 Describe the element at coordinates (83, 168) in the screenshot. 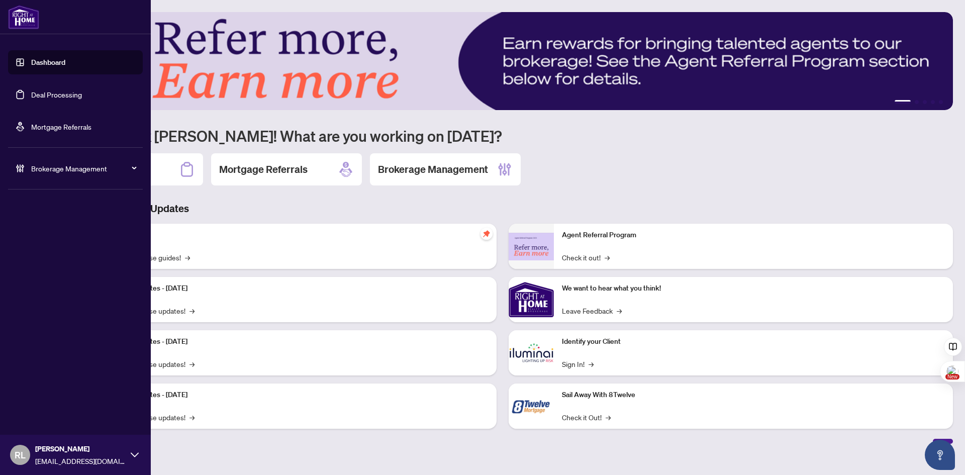

I see `span: Brokerage Management` at that location.